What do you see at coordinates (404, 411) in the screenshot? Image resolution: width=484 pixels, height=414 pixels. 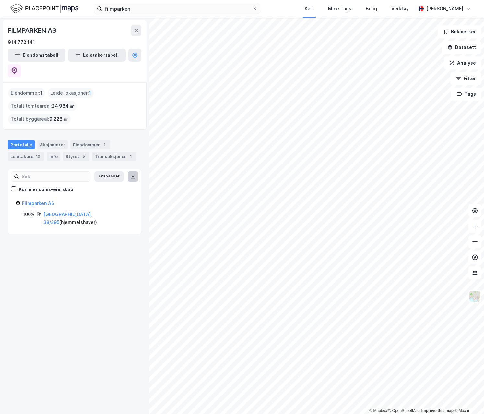 I see `a: OpenStreetMap` at bounding box center [404, 411].